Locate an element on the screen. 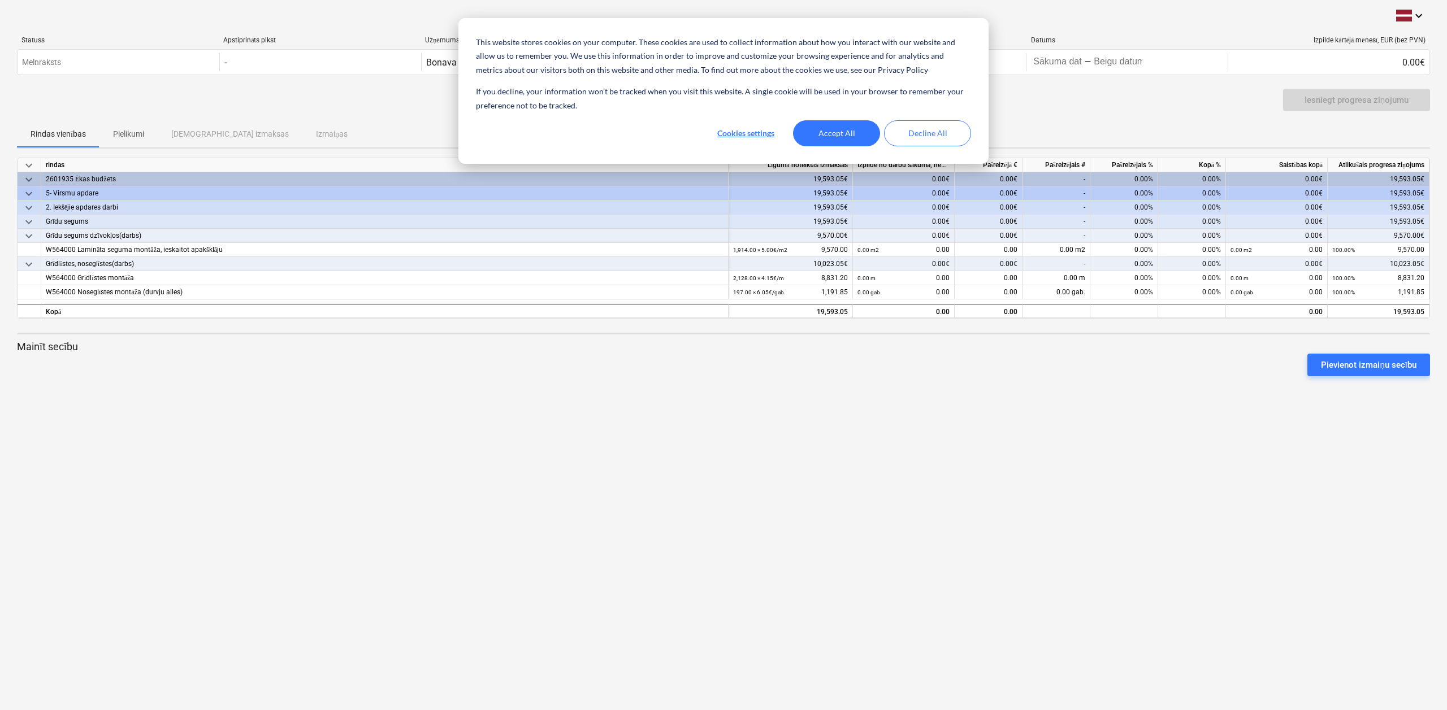 The image size is (1447, 710). input: Beigu datums is located at coordinates (1118, 62).